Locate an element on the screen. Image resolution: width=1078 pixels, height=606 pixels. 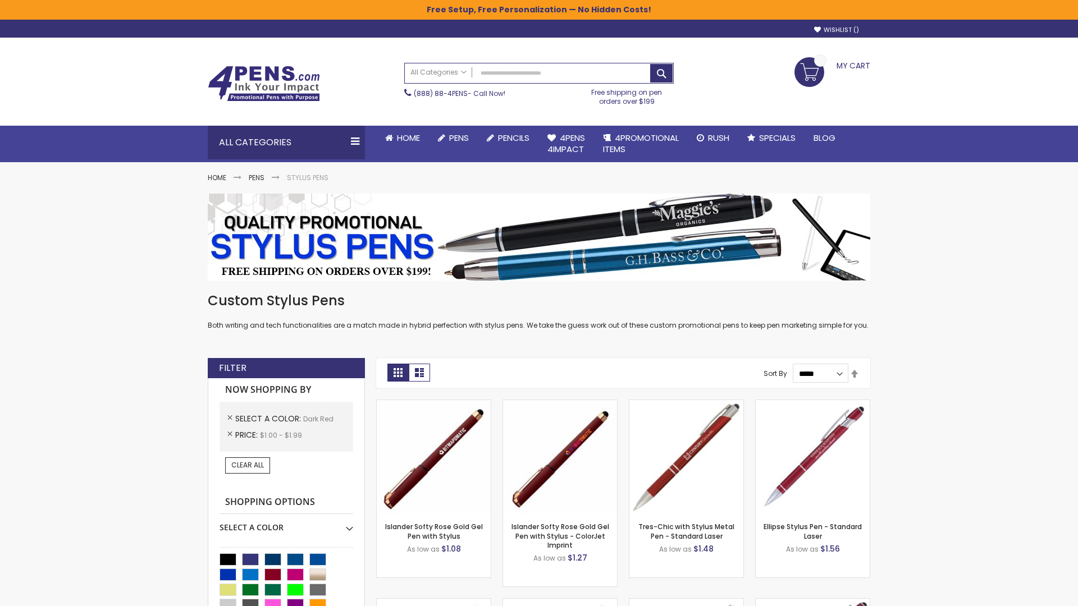
span: 4PROMOTIONAL ITEMS is located at coordinates (641, 143).